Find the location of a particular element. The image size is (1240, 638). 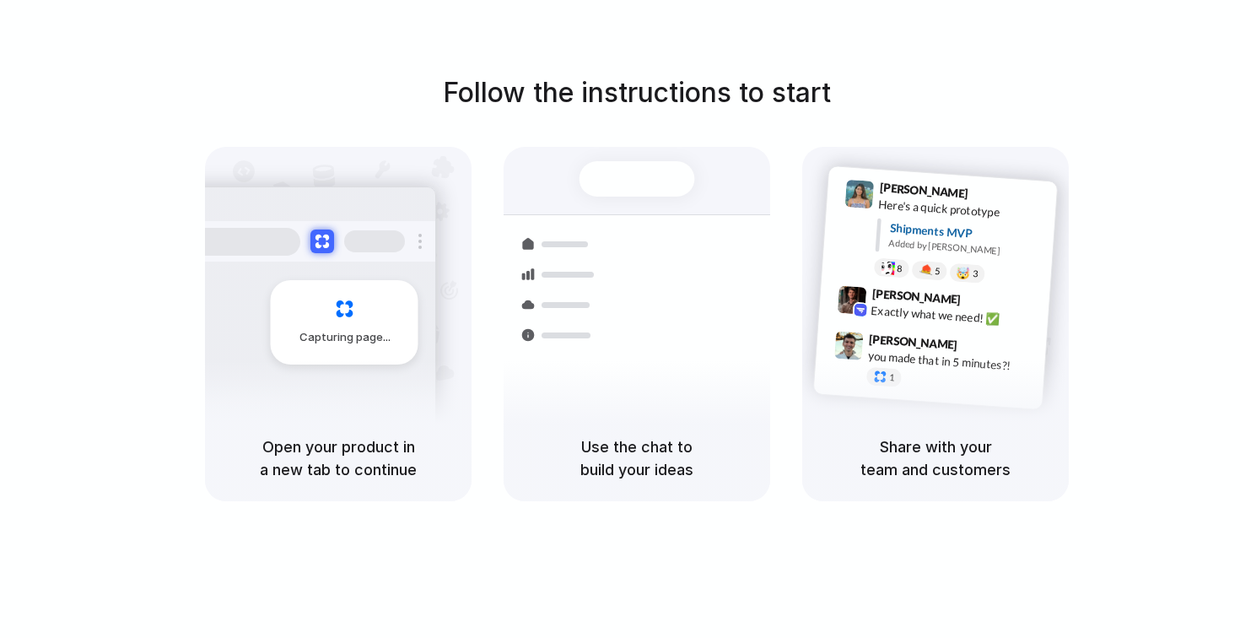

span: 9:47 AM is located at coordinates (979, 347).